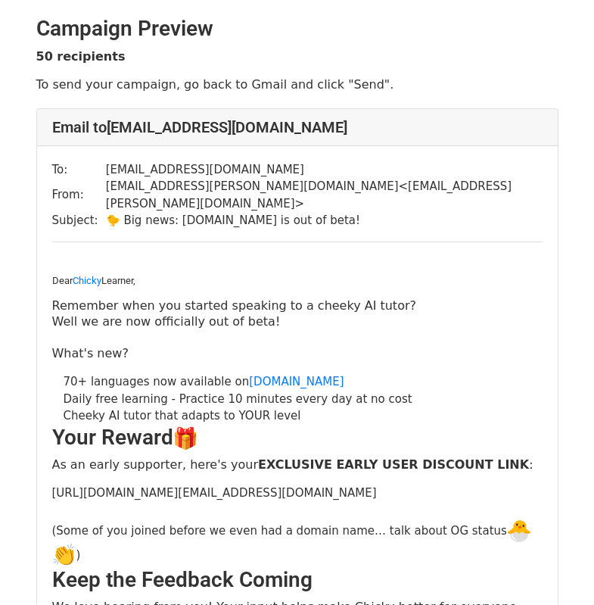 This screenshot has width=594, height=605. I want to click on p: To send your campaign, go back to Gmail and click "Send"., so click(298, 84).